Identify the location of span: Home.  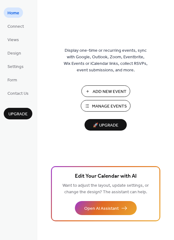
(13, 13).